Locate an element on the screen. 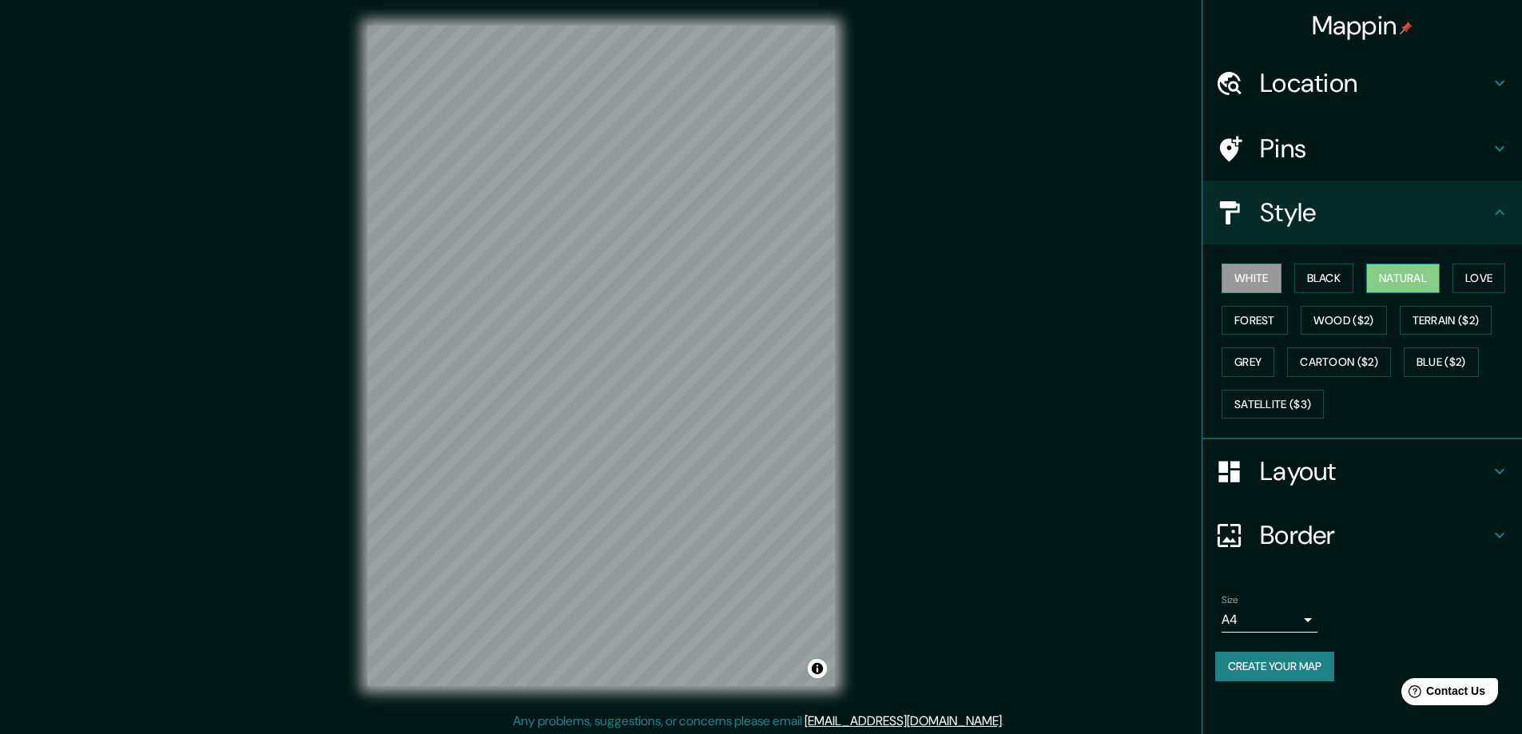  button: Forest is located at coordinates (1254, 320).